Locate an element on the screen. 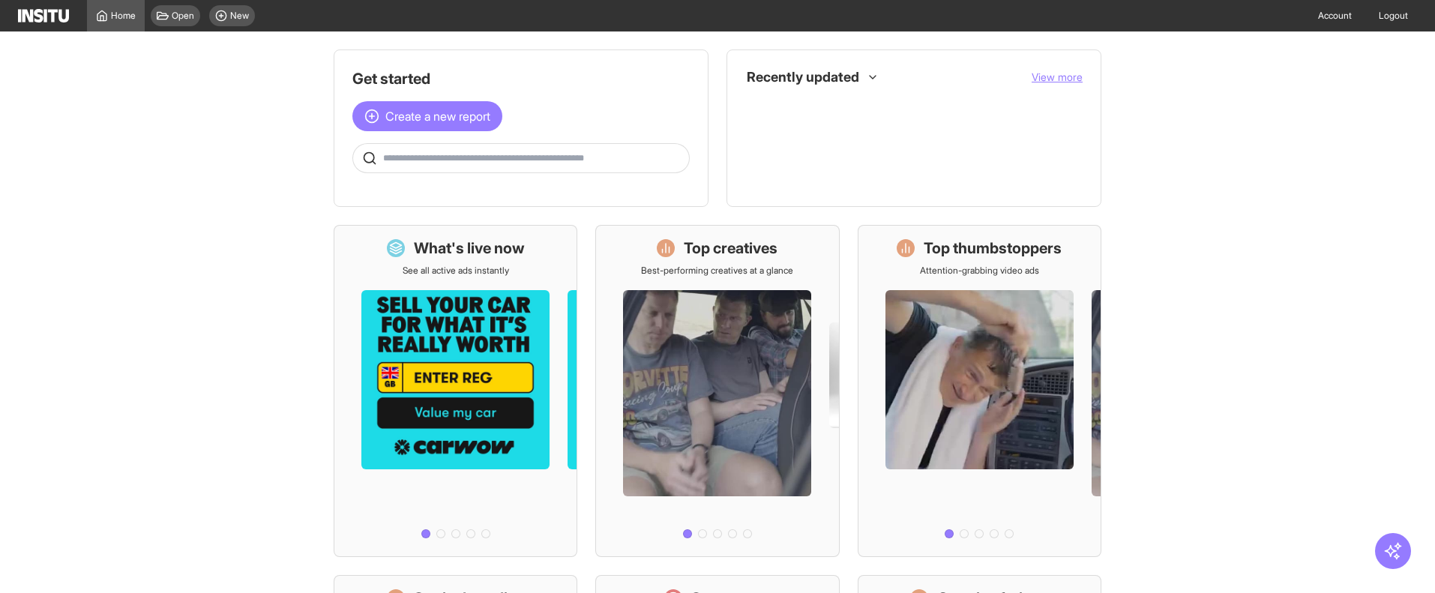  span: View more is located at coordinates (1057, 76).